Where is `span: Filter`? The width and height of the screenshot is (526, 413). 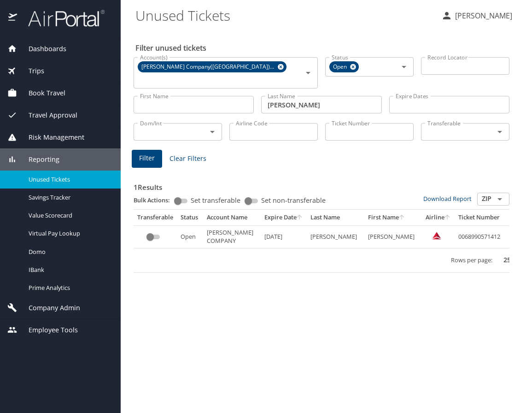
span: Filter is located at coordinates (147, 158).